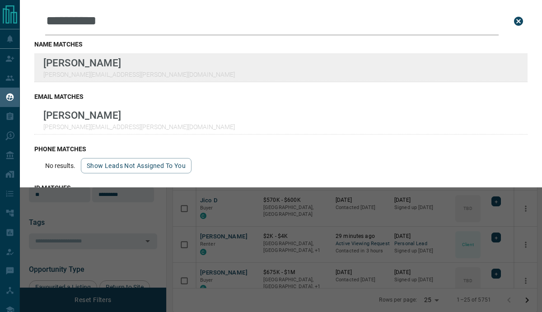 This screenshot has height=312, width=542. What do you see at coordinates (519, 21) in the screenshot?
I see `button: close search bar` at bounding box center [519, 21].